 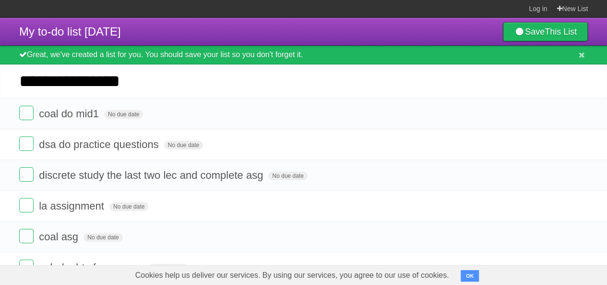 What do you see at coordinates (292, 275) in the screenshot?
I see `span: Cookies help us deliver our services. By using our services, you agree to our use of cookies.` at bounding box center [292, 275].